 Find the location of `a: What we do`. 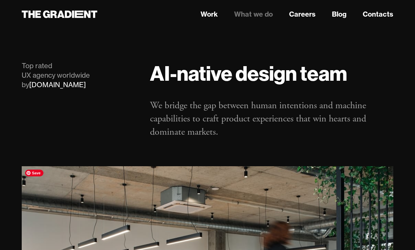

a: What we do is located at coordinates (254, 14).